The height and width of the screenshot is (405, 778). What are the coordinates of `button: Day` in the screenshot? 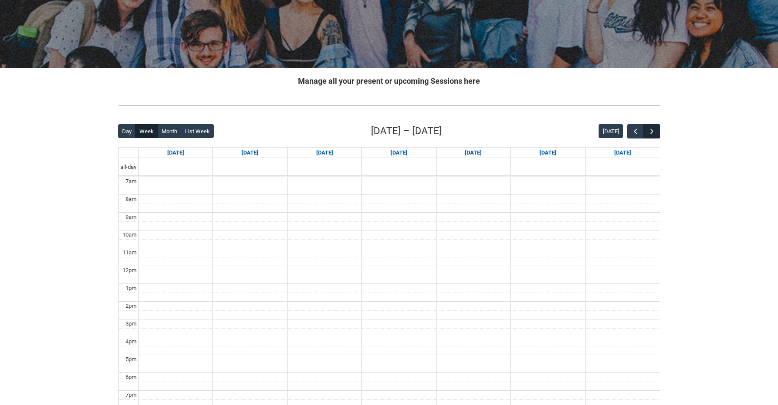 It's located at (127, 131).